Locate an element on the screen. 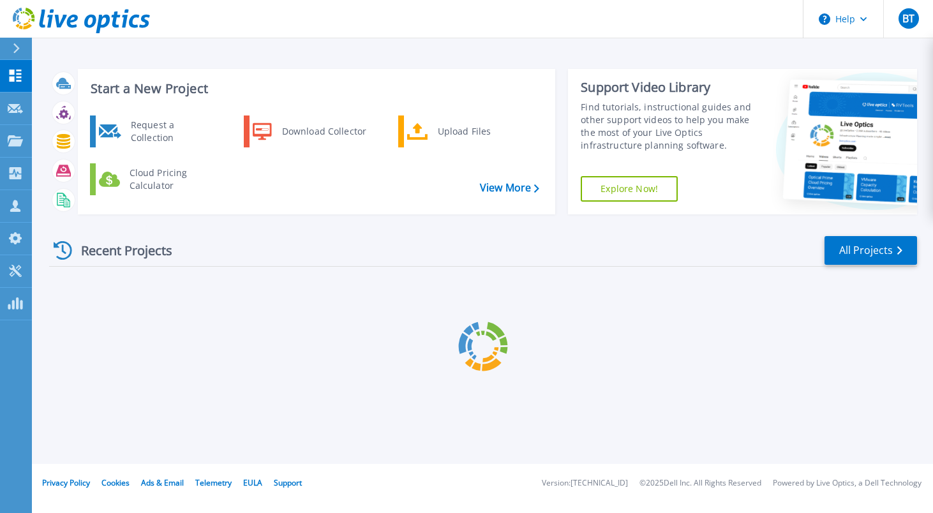  li: Powered by Live Optics, a Dell Technology is located at coordinates (846, 483).